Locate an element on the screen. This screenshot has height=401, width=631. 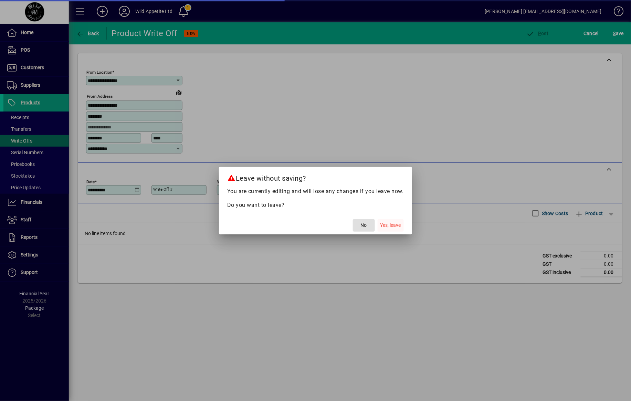
button: No is located at coordinates (364, 225).